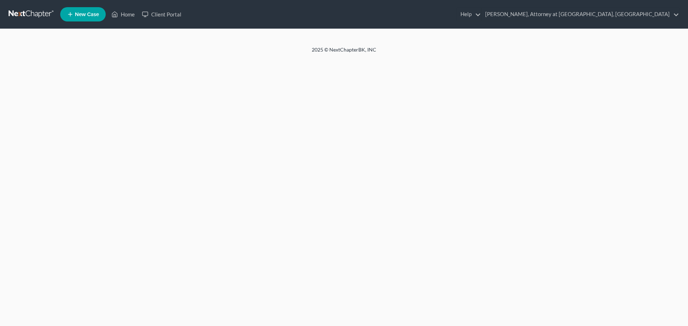 Image resolution: width=688 pixels, height=326 pixels. I want to click on a: Help, so click(468, 14).